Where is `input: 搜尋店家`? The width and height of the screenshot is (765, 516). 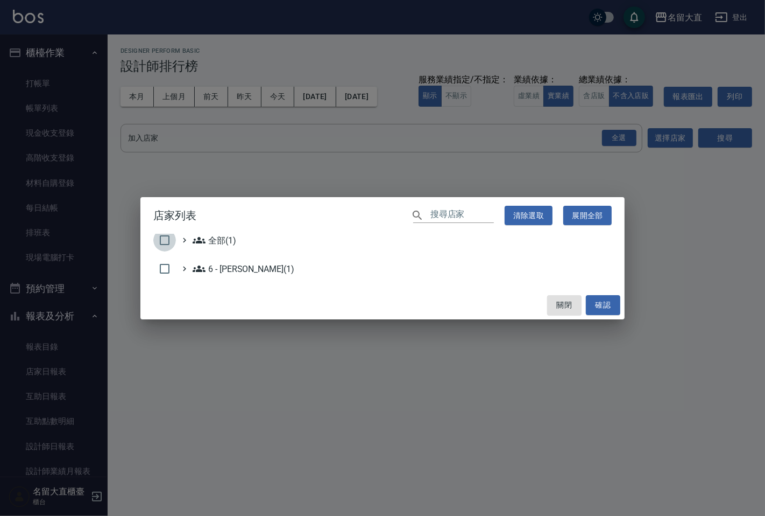 input: 搜尋店家 is located at coordinates (462, 215).